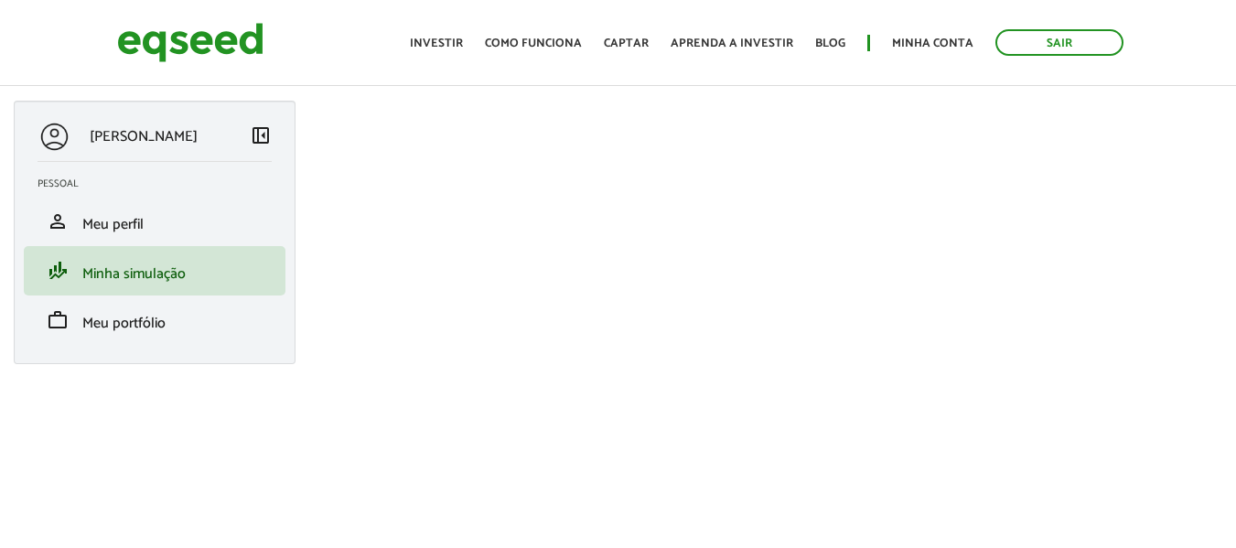 Image resolution: width=1236 pixels, height=548 pixels. I want to click on a: Minha conta, so click(932, 43).